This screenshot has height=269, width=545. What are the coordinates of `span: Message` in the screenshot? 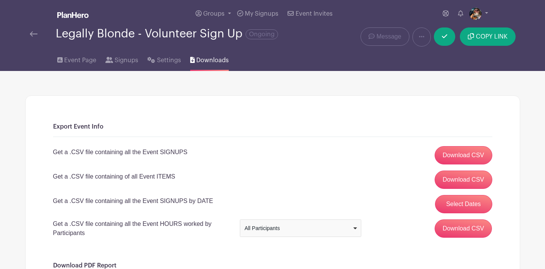 It's located at (389, 37).